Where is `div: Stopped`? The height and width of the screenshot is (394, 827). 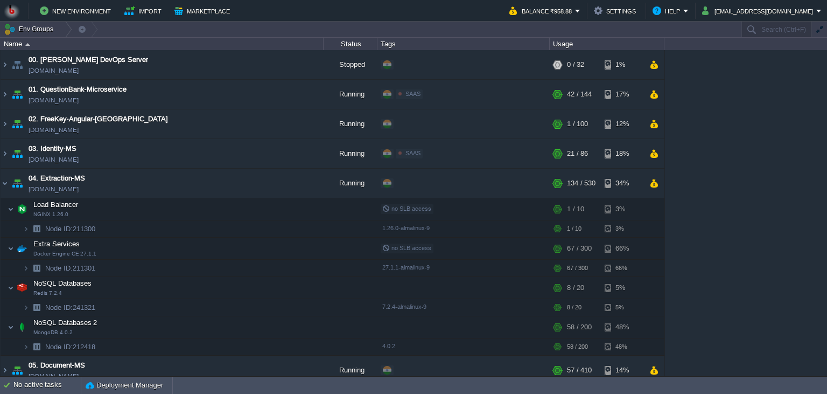
div: Stopped is located at coordinates (351, 65).